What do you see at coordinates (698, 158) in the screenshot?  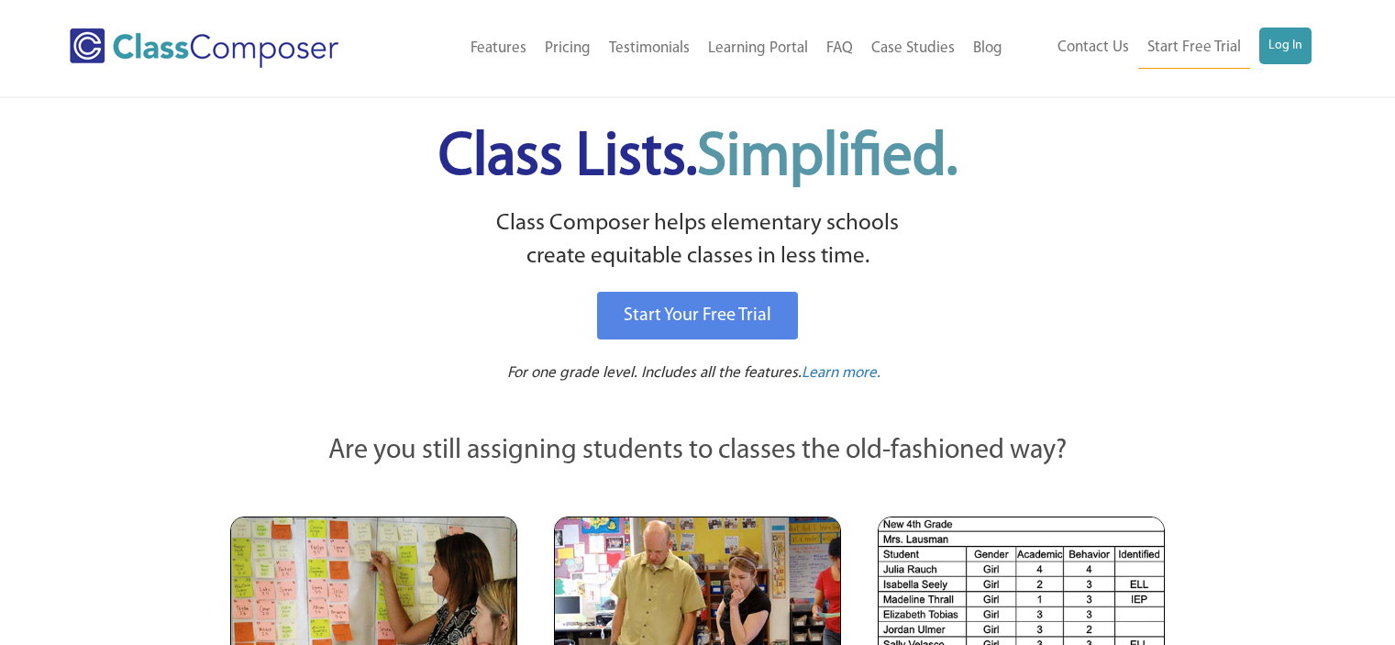 I see `span: Class Lists.` at bounding box center [698, 158].